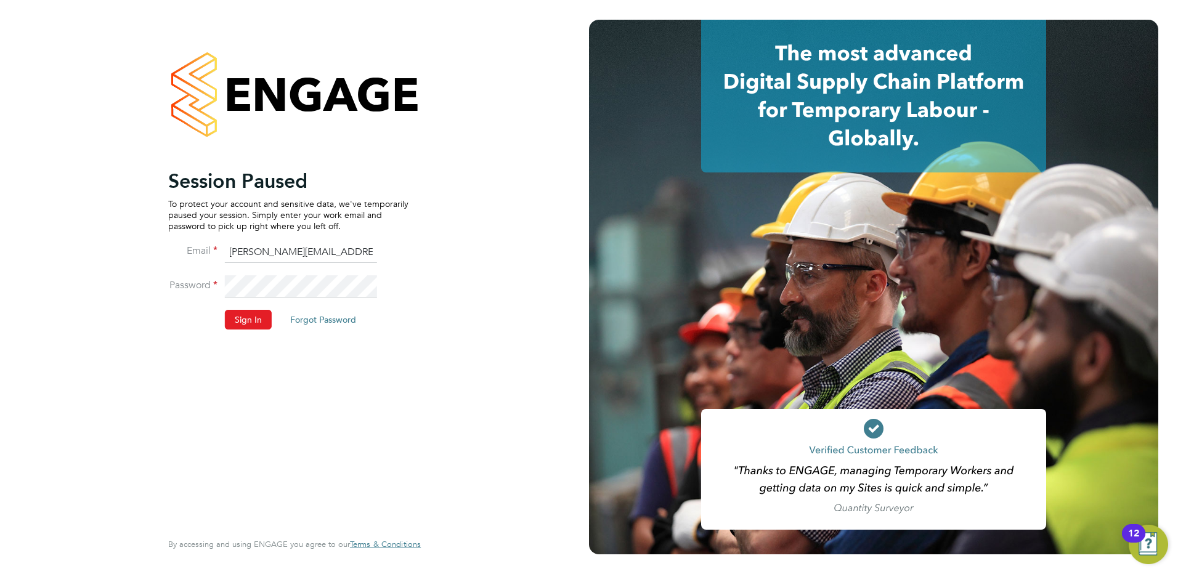 The width and height of the screenshot is (1178, 574). Describe the element at coordinates (248, 320) in the screenshot. I see `button: Sign In` at that location.